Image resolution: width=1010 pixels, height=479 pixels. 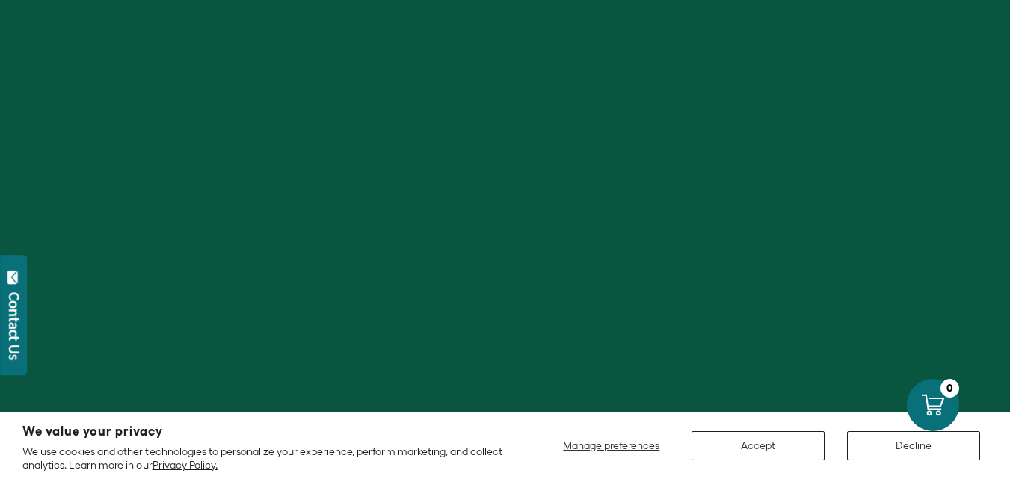 I want to click on span: Manage preferences, so click(x=611, y=446).